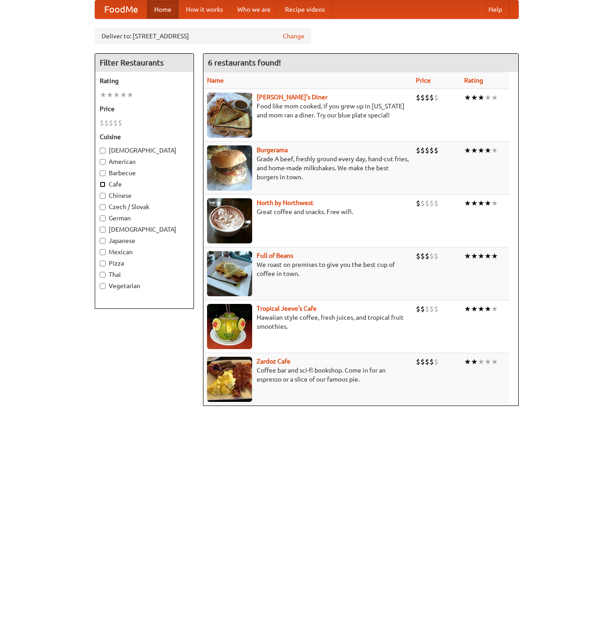  What do you see at coordinates (102, 274) in the screenshot?
I see `input: Thai` at bounding box center [102, 274].